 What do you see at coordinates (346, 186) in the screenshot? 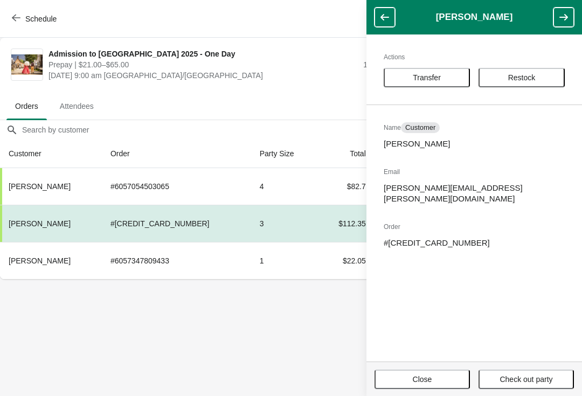
I see `td: $82.7` at bounding box center [346, 186].